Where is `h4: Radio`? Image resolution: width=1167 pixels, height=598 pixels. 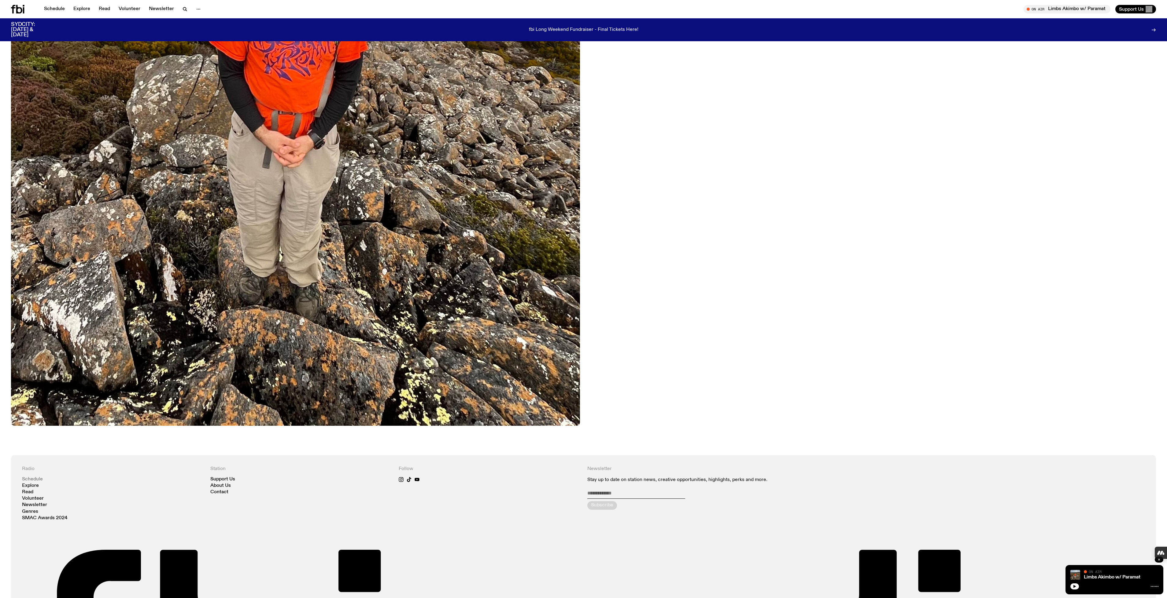 h4: Radio is located at coordinates (112, 469).